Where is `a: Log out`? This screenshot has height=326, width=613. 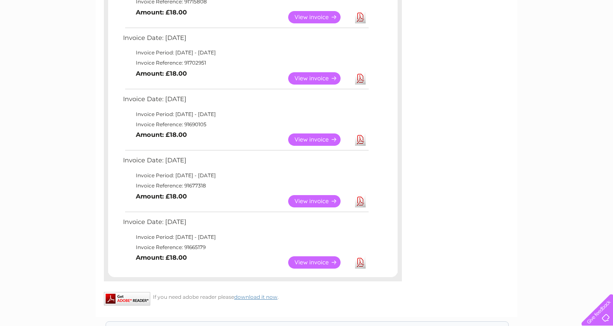 a: Log out is located at coordinates (594, 39).